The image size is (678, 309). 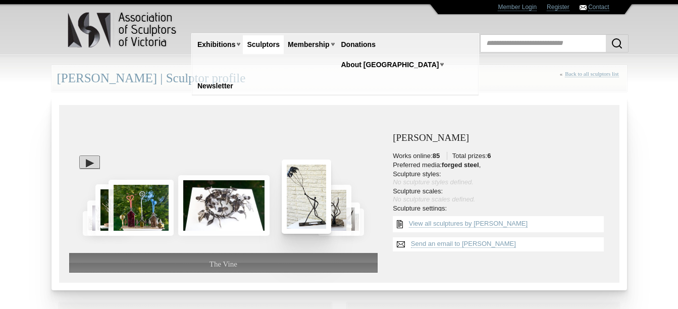 I want to click on img: House in Question, so click(x=141, y=207).